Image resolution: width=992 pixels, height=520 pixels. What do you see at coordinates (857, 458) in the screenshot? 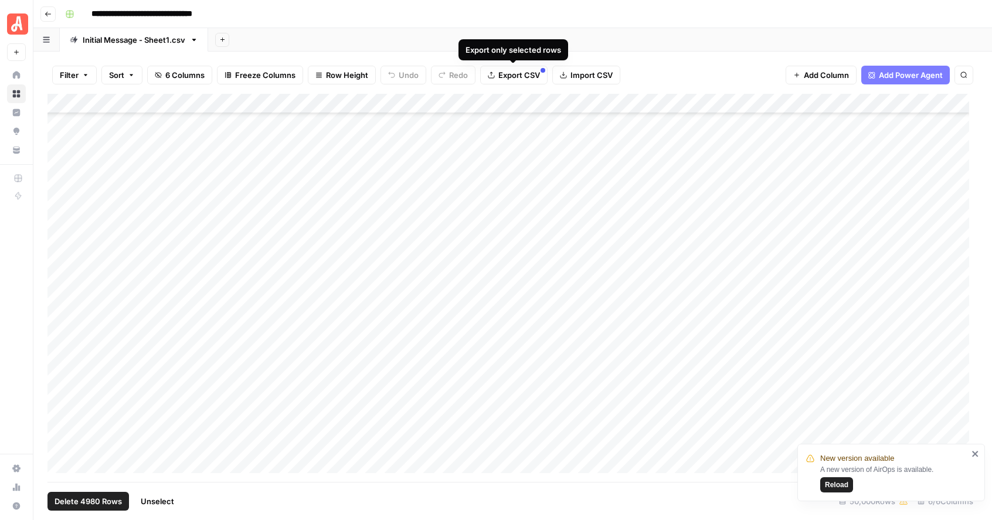
I see `span: New version available` at bounding box center [857, 458].